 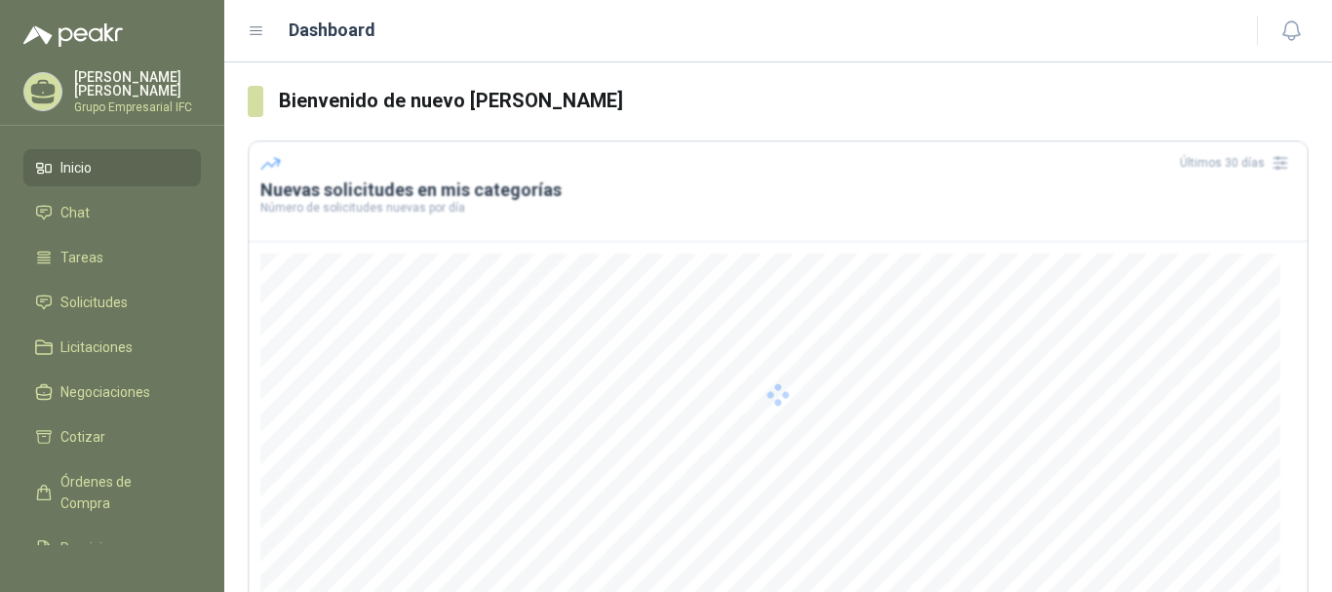 What do you see at coordinates (82, 258) in the screenshot?
I see `span: Tareas` at bounding box center [82, 258].